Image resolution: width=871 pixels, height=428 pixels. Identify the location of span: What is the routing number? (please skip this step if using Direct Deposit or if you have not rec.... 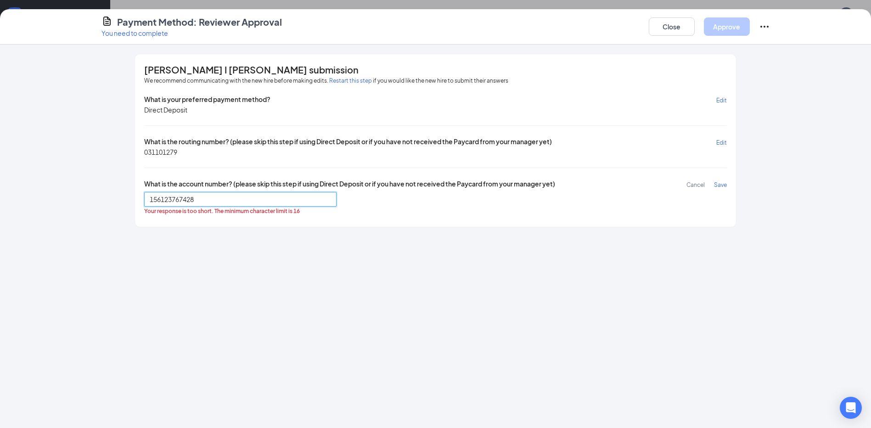
(348, 142).